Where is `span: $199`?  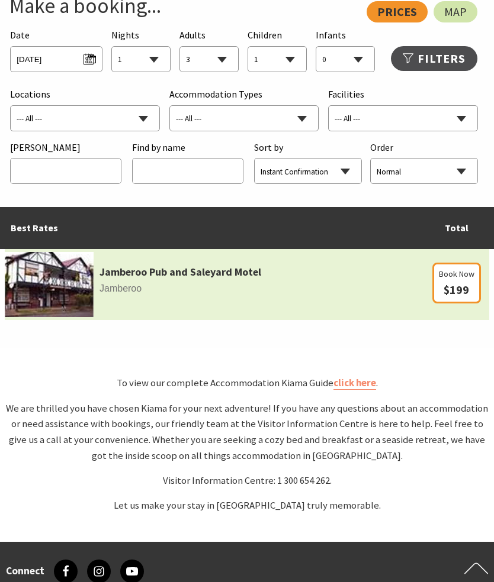
span: $199 is located at coordinates (456, 289).